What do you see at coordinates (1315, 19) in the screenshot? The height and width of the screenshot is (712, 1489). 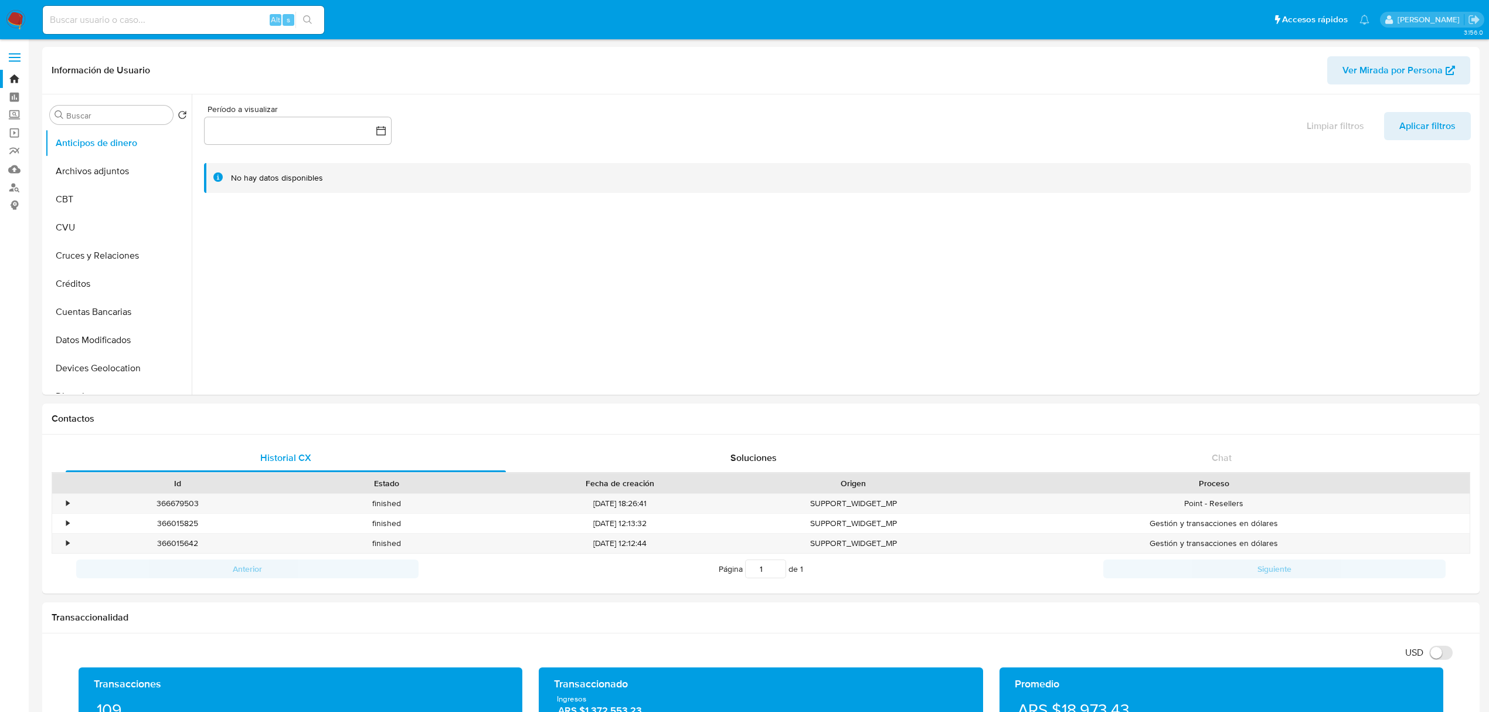 I see `span: Accesos rápidos` at bounding box center [1315, 19].